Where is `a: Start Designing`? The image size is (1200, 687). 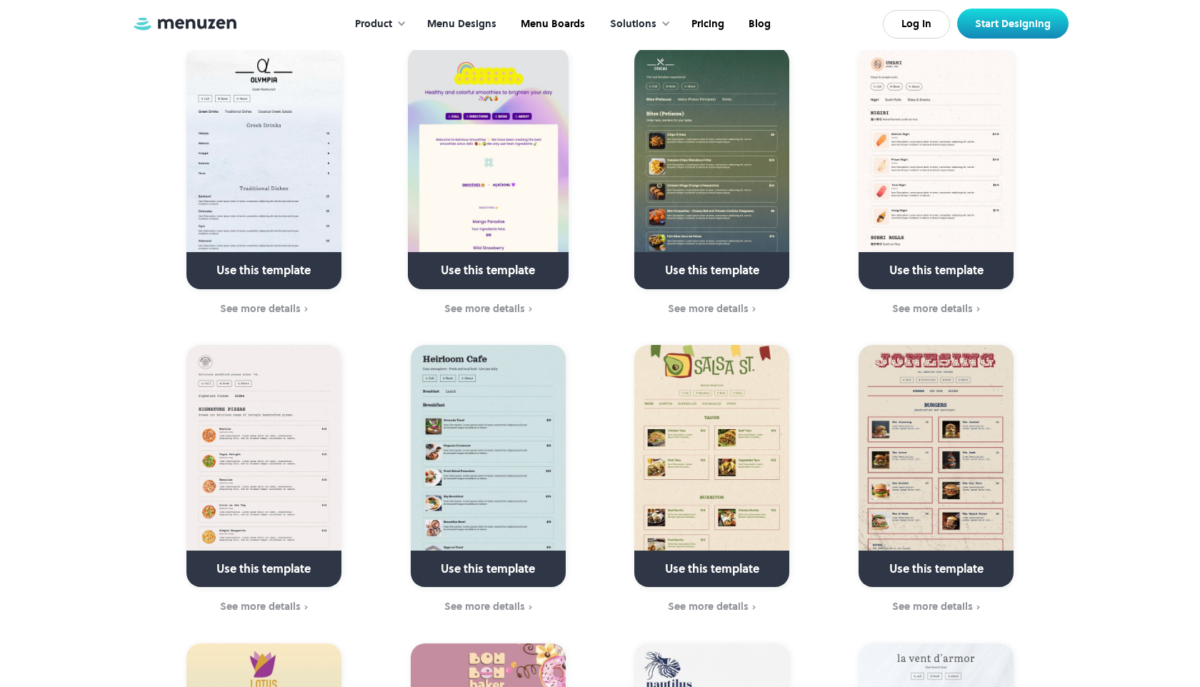
a: Start Designing is located at coordinates (1013, 24).